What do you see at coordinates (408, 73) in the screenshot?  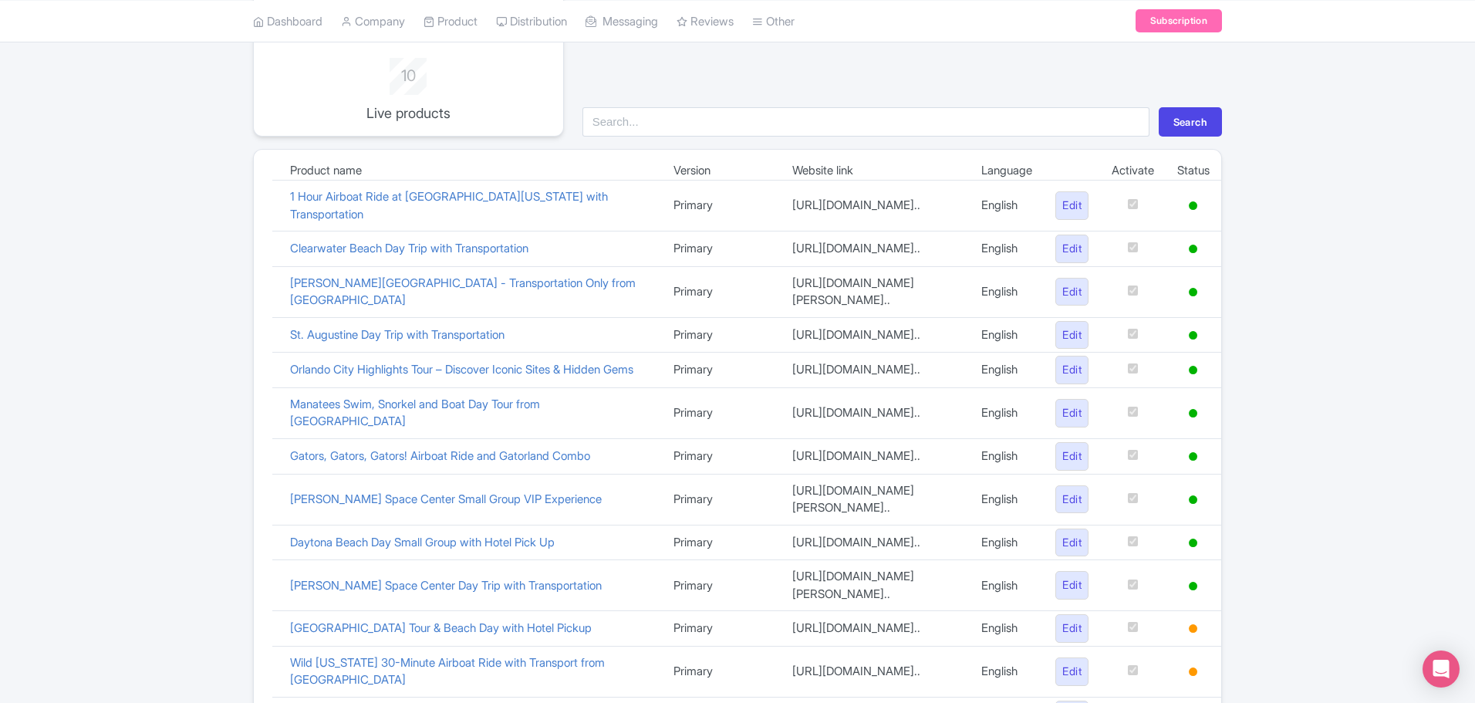 I see `div: 10` at bounding box center [408, 73].